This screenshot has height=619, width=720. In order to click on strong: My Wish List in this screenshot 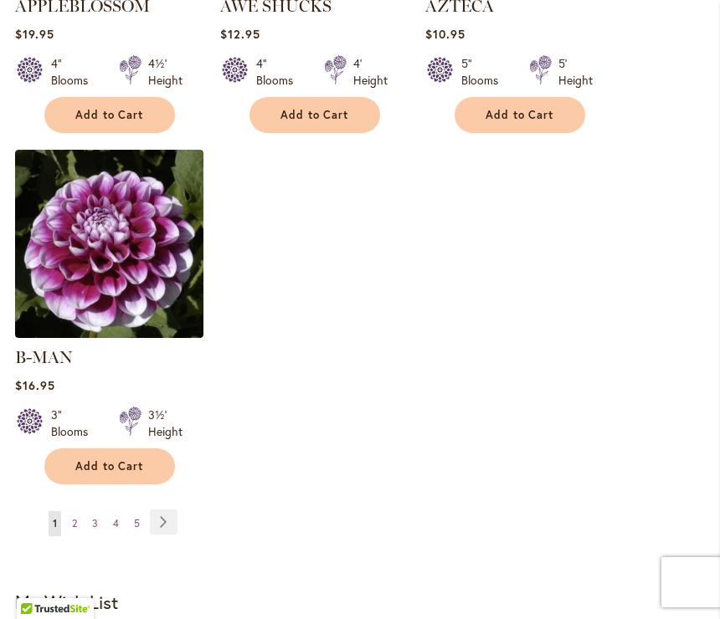, I will do `click(66, 602)`.